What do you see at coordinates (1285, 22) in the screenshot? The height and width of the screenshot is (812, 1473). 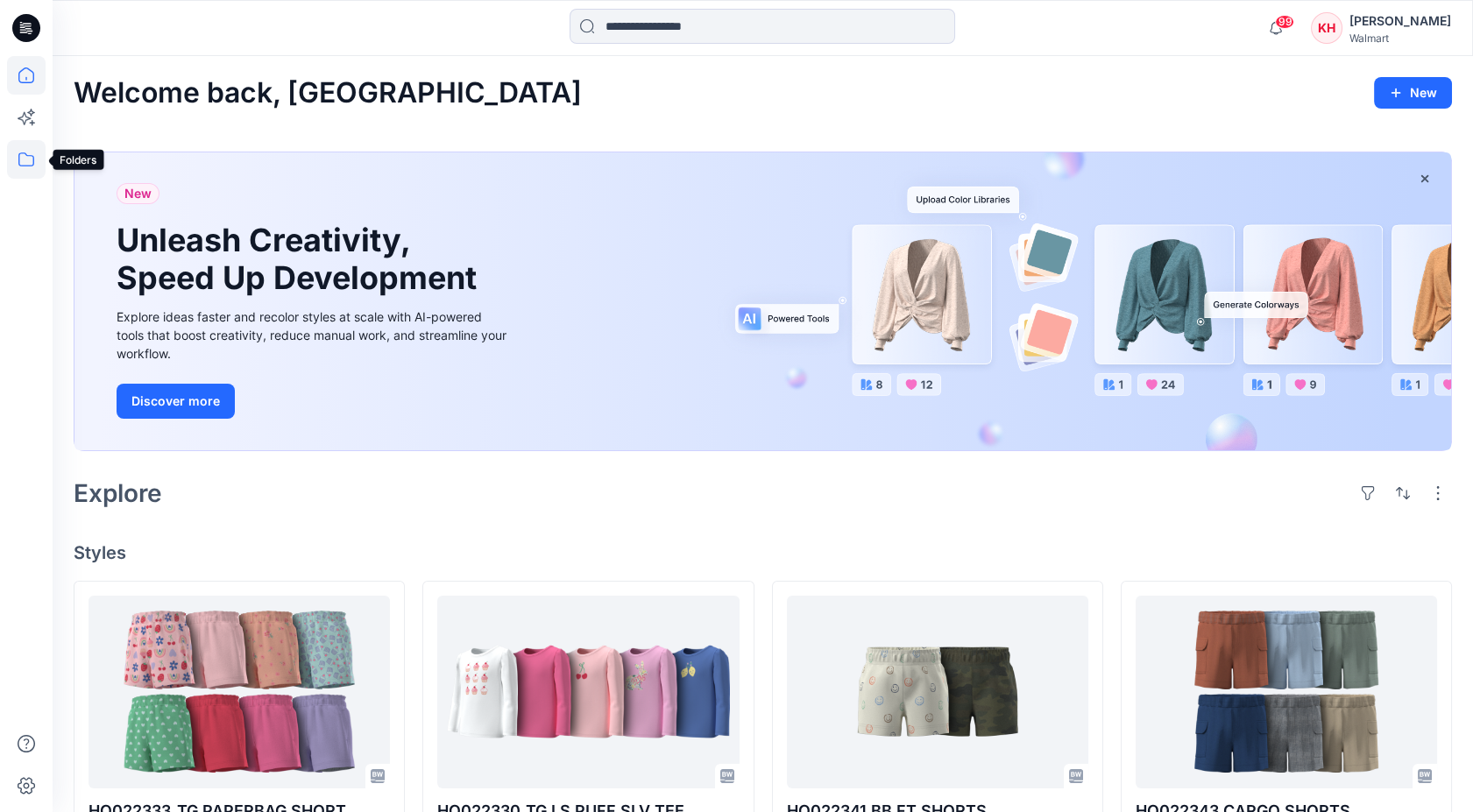 I see `span: 99` at bounding box center [1285, 22].